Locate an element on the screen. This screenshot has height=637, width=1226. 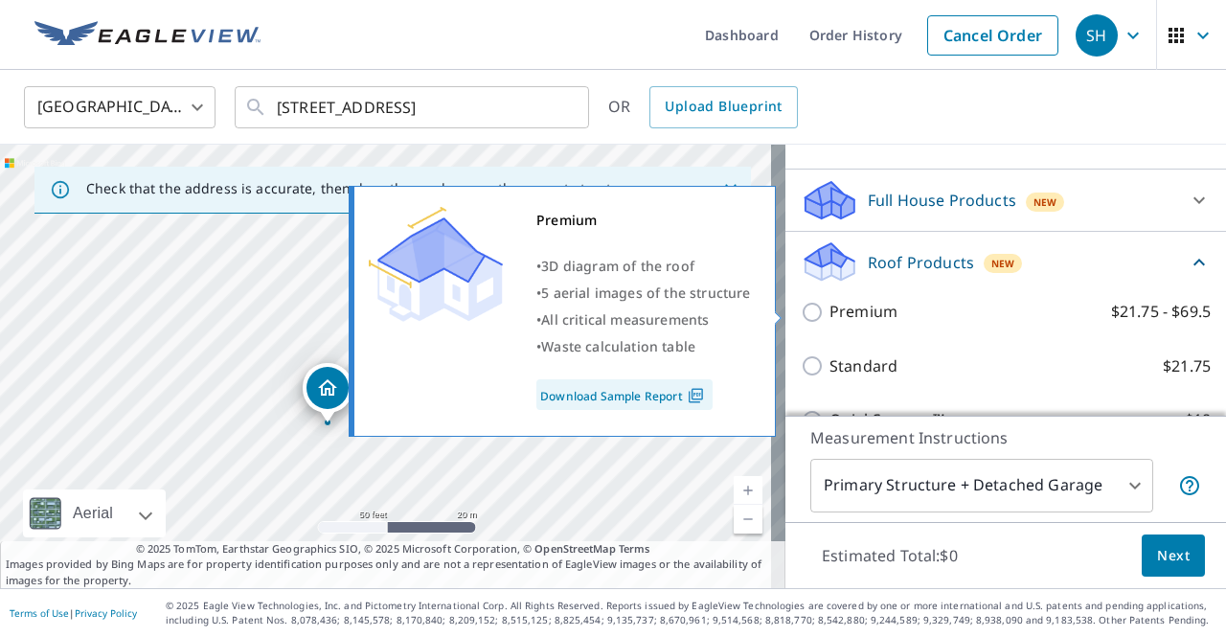
p: Check that the address is accurate, then drag the marker over the correct structure. is located at coordinates (362, 189).